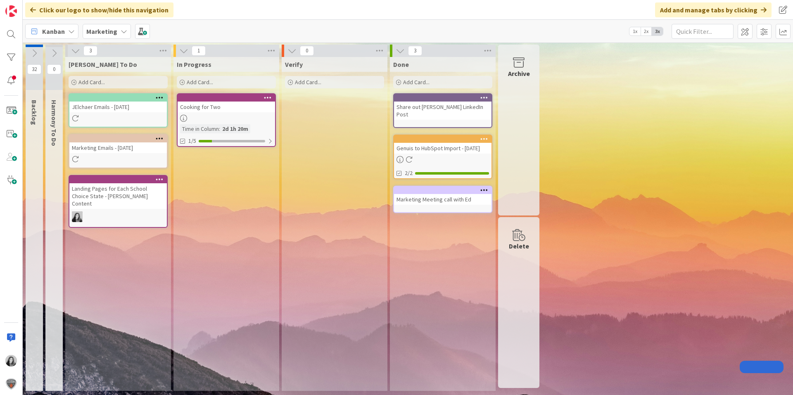 The width and height of the screenshot is (793, 395). I want to click on div: 2d 1h 20m, so click(235, 129).